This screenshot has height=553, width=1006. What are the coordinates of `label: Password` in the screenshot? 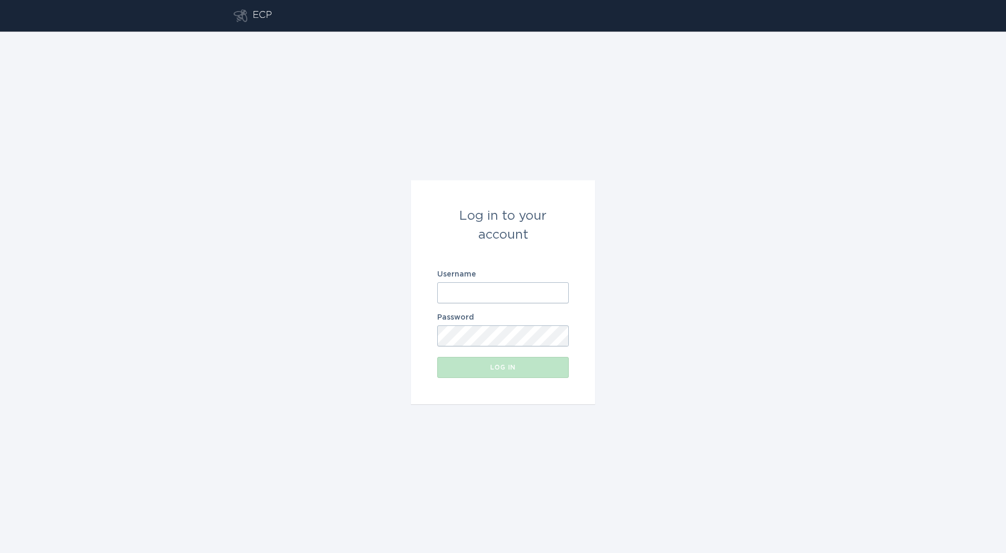 It's located at (503, 318).